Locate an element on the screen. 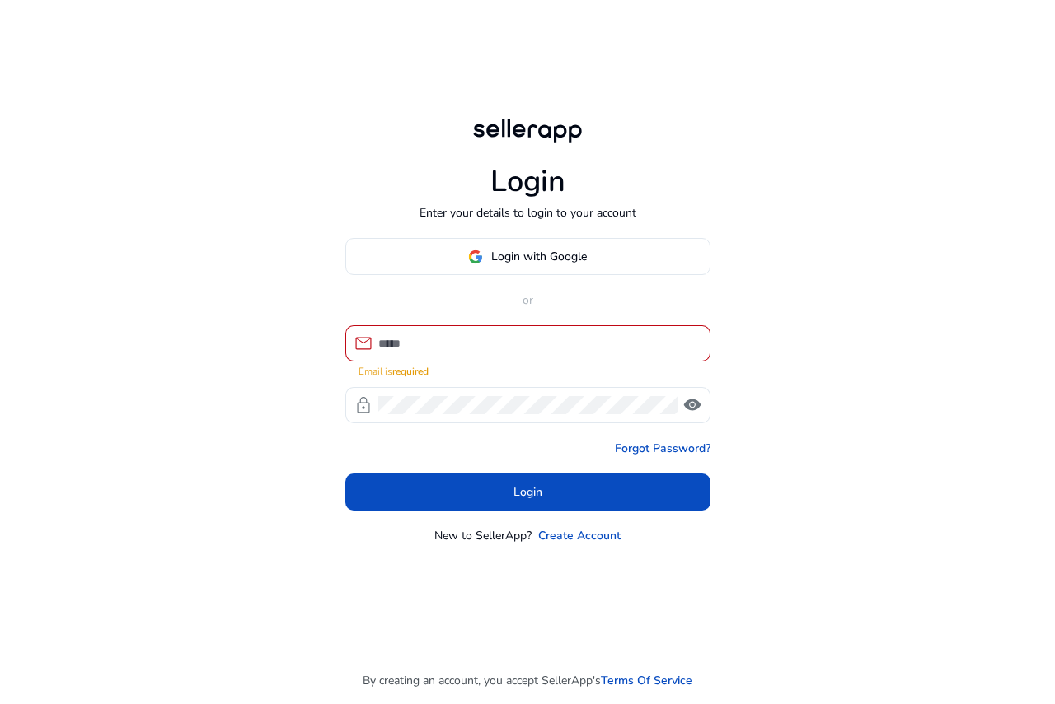 The image size is (1055, 704). p: or is located at coordinates (527, 300).